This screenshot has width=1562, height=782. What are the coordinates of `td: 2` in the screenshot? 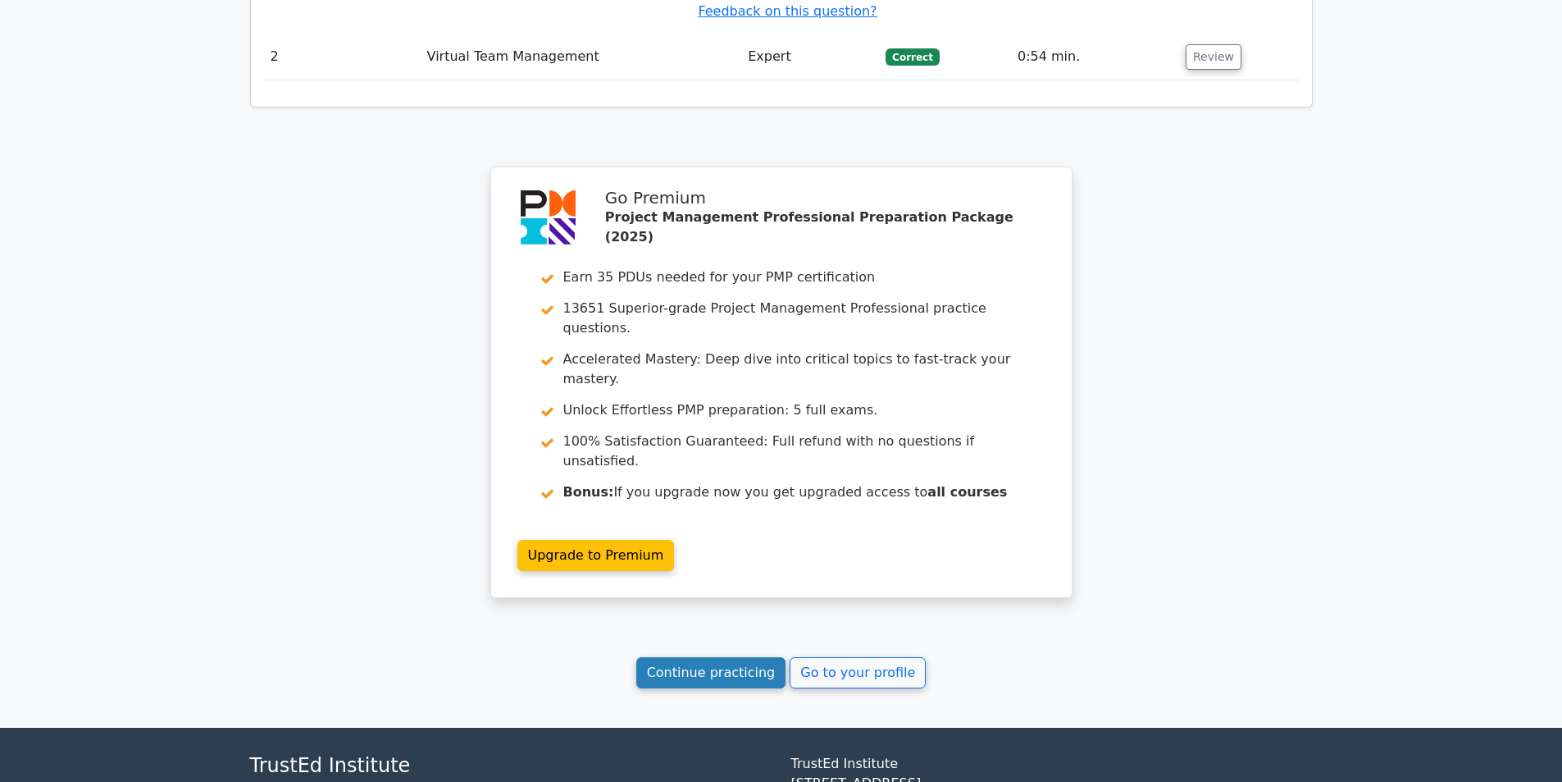 It's located at (342, 57).